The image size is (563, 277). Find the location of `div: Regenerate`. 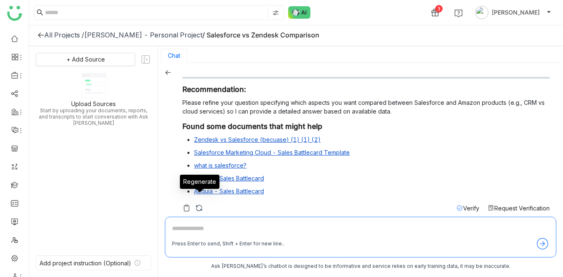

div: Regenerate is located at coordinates (199, 182).